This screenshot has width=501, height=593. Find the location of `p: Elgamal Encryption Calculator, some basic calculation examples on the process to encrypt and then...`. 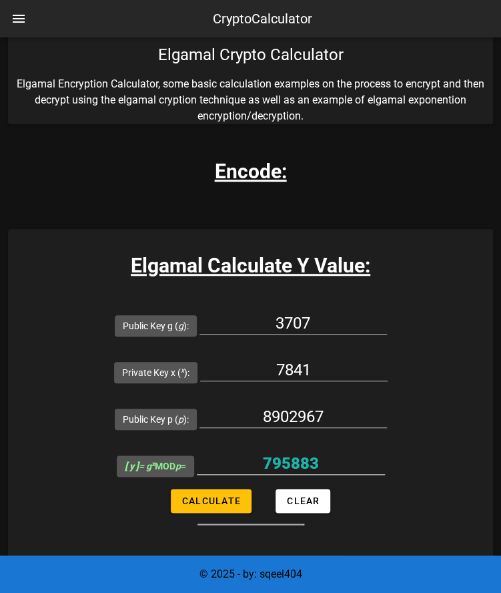

p: Elgamal Encryption Calculator, some basic calculation examples on the process to encrypt and then... is located at coordinates (250, 100).